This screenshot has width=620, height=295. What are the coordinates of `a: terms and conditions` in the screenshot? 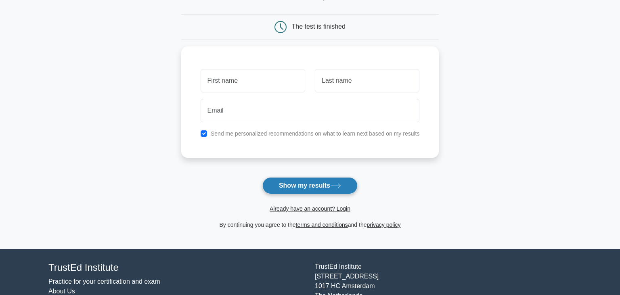 It's located at (321, 225).